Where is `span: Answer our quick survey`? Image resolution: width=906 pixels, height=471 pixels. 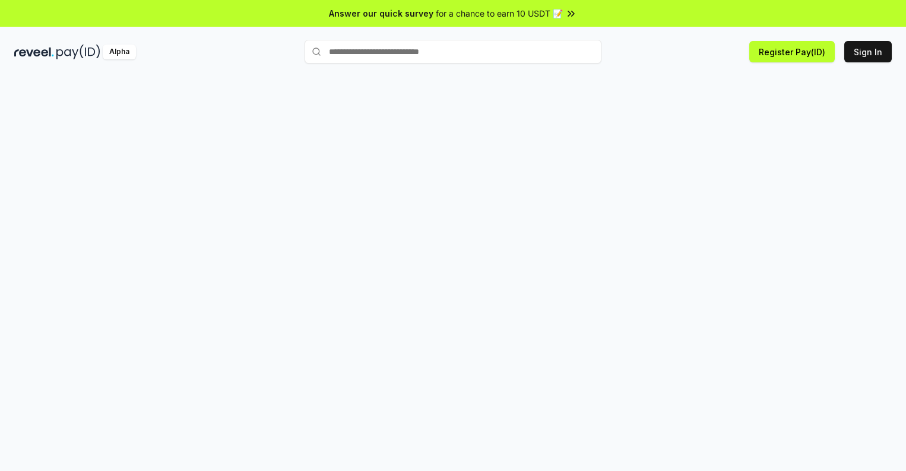 span: Answer our quick survey is located at coordinates (381, 13).